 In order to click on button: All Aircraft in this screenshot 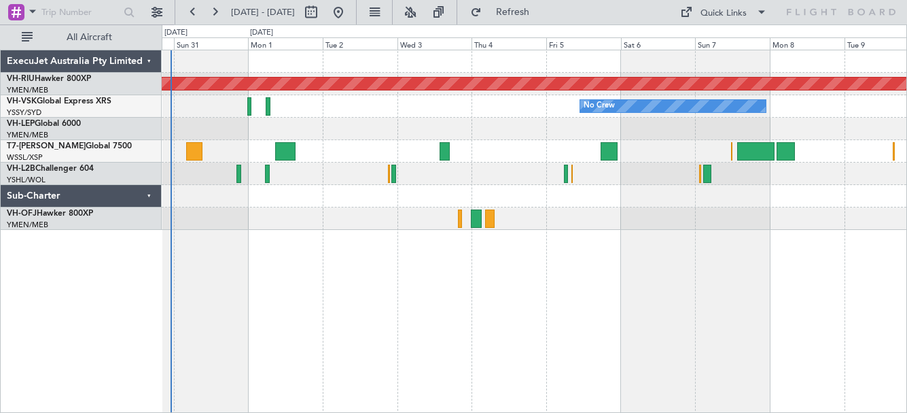, I will do `click(81, 37)`.